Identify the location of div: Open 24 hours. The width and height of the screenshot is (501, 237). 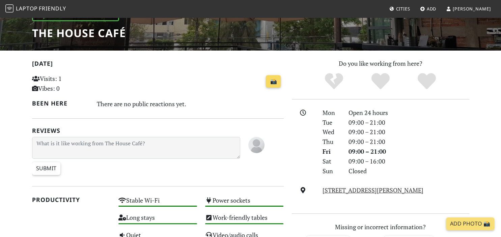
(409, 113).